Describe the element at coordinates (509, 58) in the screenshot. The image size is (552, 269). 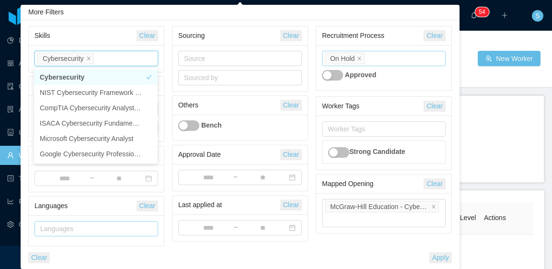
I see `button: icon: usergroup-addNew Worker` at that location.